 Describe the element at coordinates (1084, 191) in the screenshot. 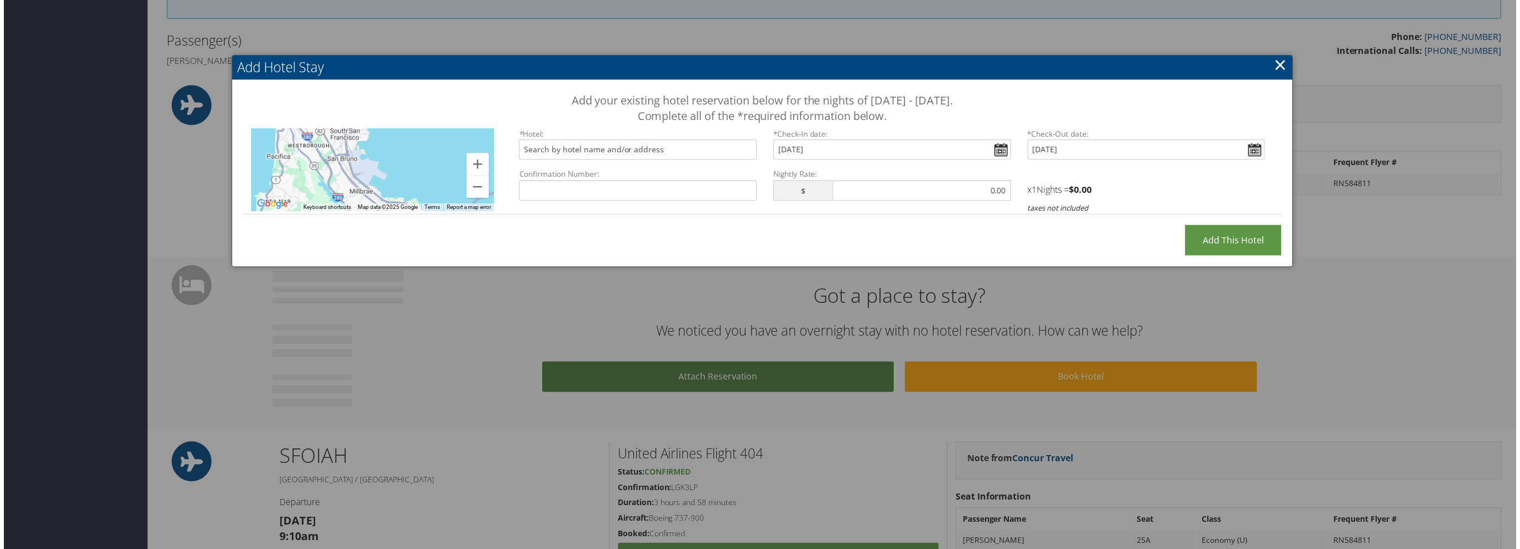

I see `span: 0.00` at that location.